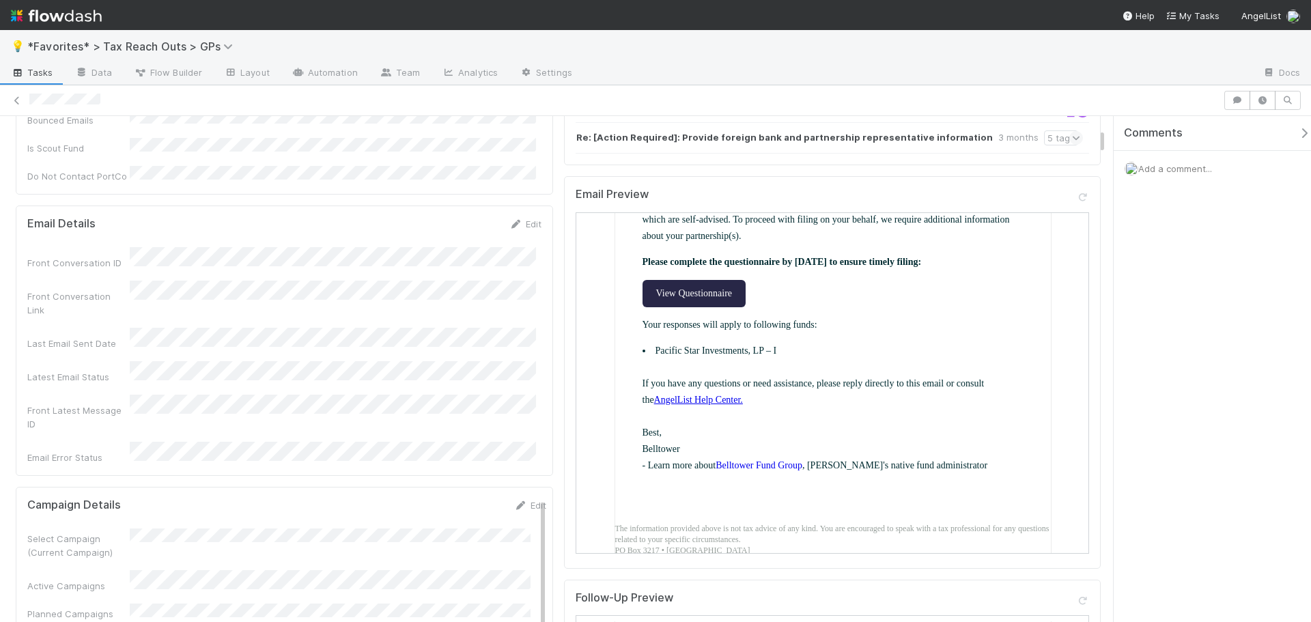 The height and width of the screenshot is (622, 1311). I want to click on div: Last Email Sent Date, so click(79, 343).